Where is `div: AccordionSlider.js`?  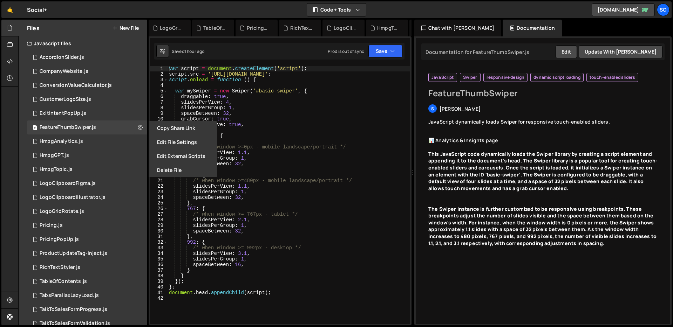 div: AccordionSlider.js is located at coordinates (62, 57).